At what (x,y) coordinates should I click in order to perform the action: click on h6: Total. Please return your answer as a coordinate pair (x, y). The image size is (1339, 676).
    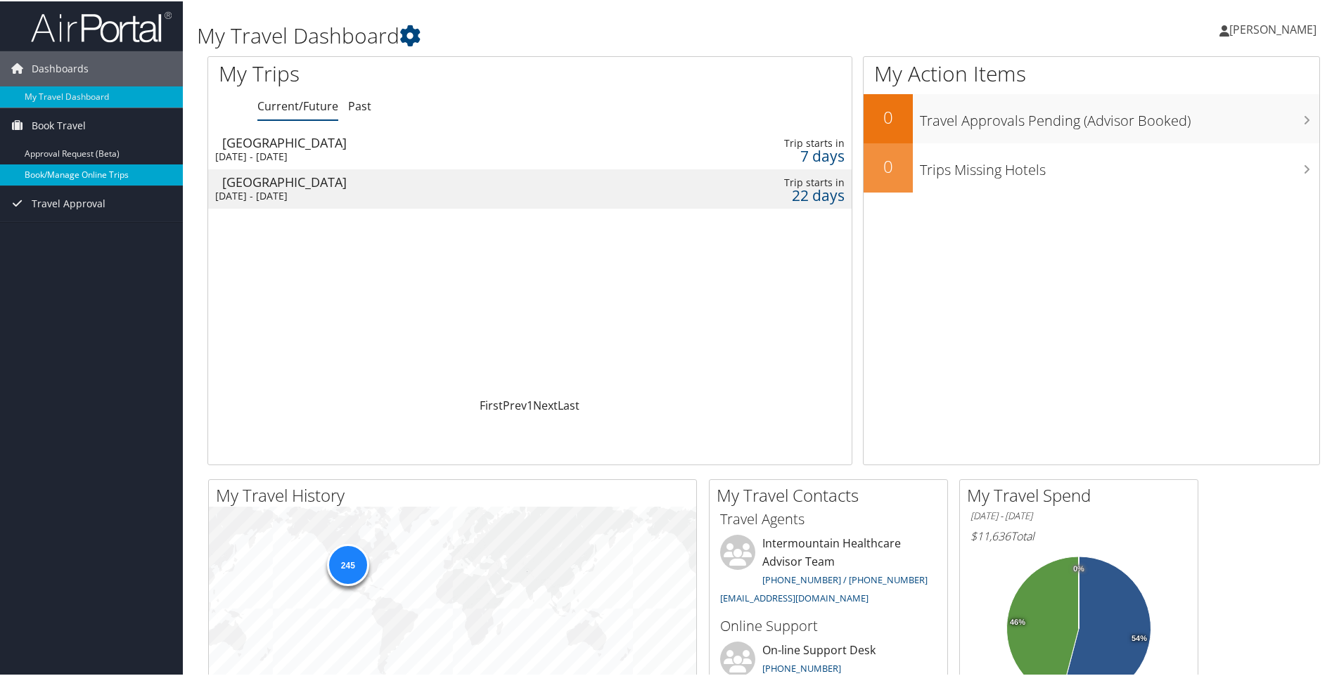
    Looking at the image, I should click on (1079, 535).